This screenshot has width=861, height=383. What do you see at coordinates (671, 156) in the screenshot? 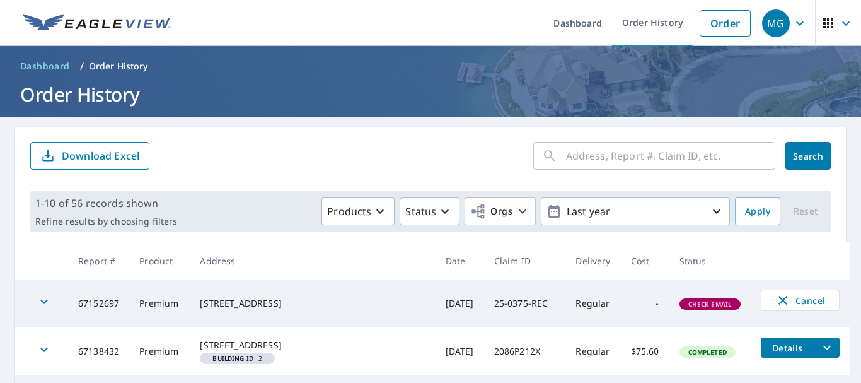
I see `input: Address, Report #, Claim ID, etc.` at bounding box center [671, 156].